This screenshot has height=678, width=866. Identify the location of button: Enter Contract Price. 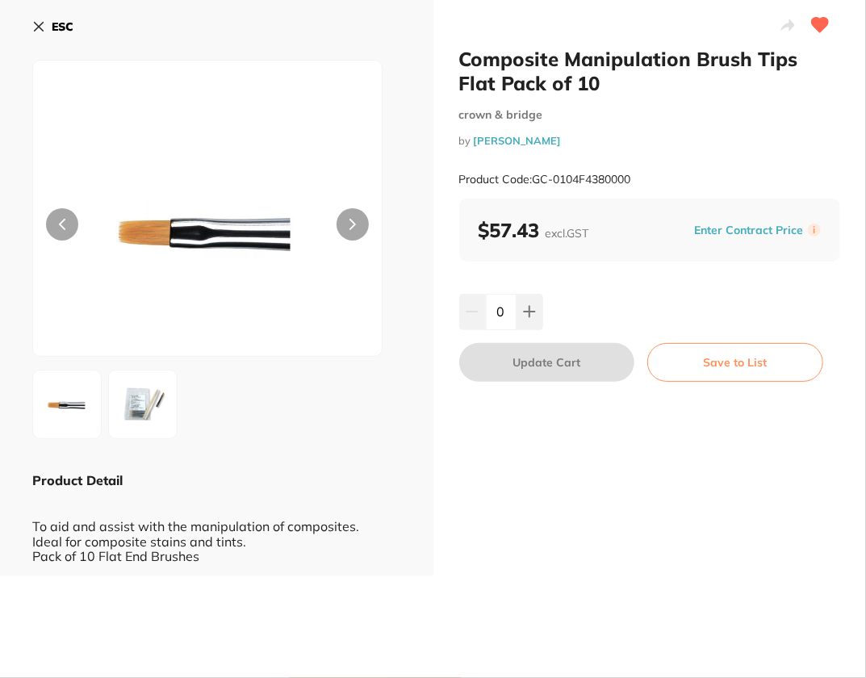
(749, 230).